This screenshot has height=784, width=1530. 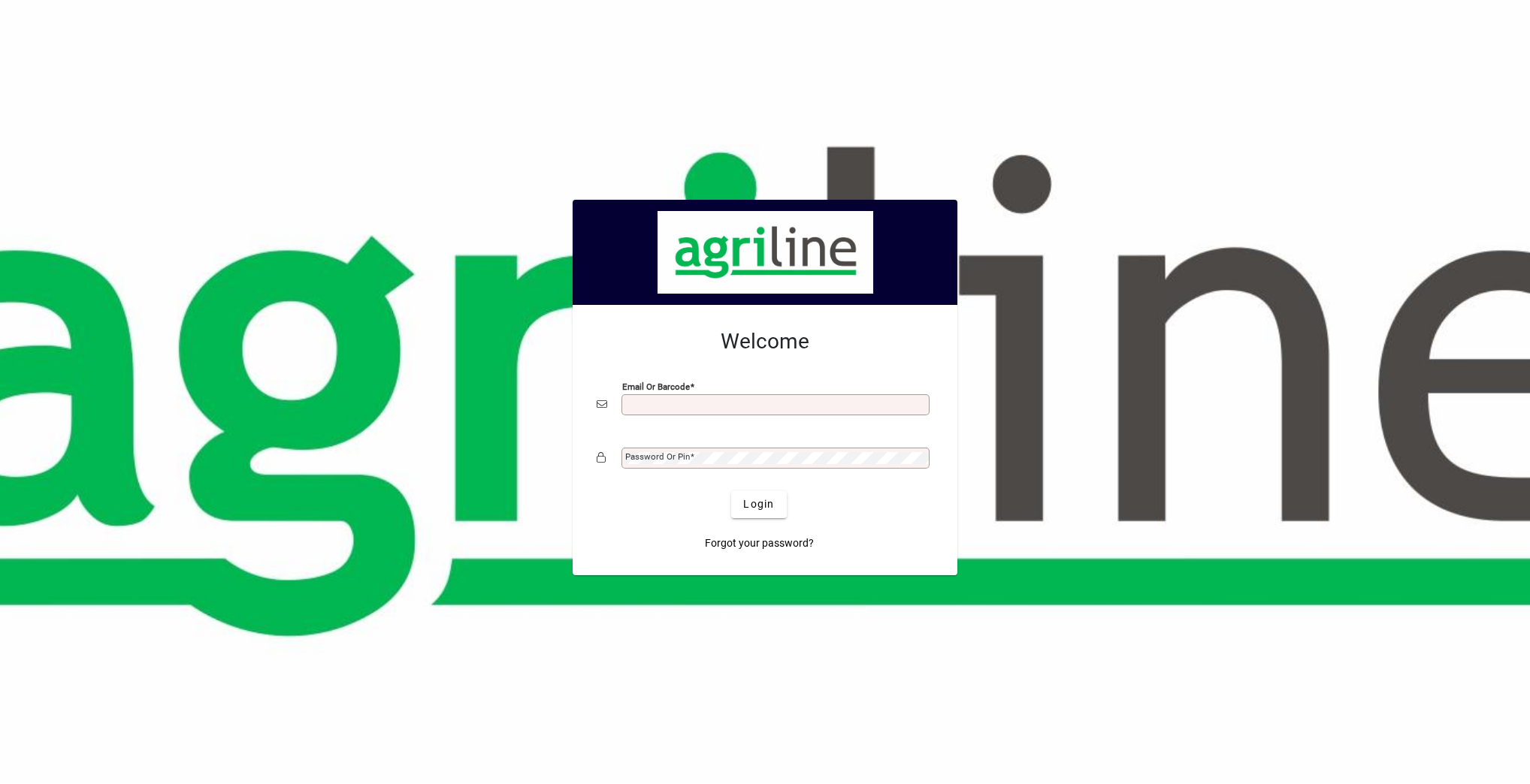 I want to click on h2: Welcome, so click(x=765, y=342).